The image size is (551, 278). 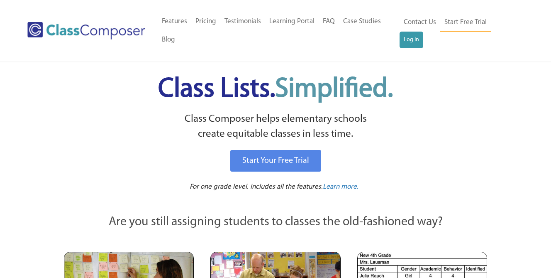 What do you see at coordinates (256, 186) in the screenshot?
I see `span: For one grade level. Includes all the features.` at bounding box center [256, 186].